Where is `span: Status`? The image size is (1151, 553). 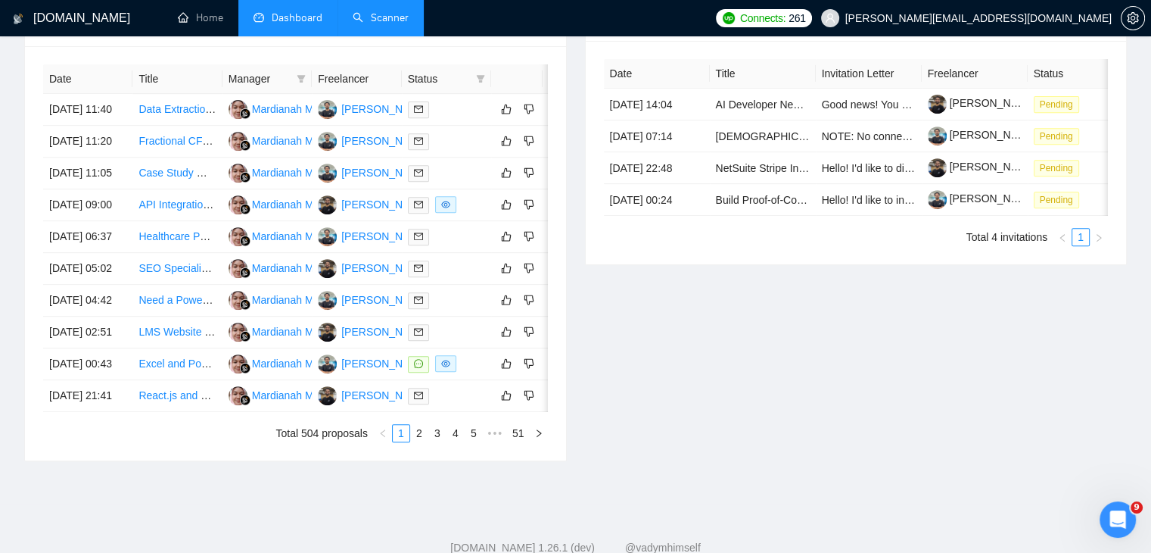 span: Status is located at coordinates (439, 79).